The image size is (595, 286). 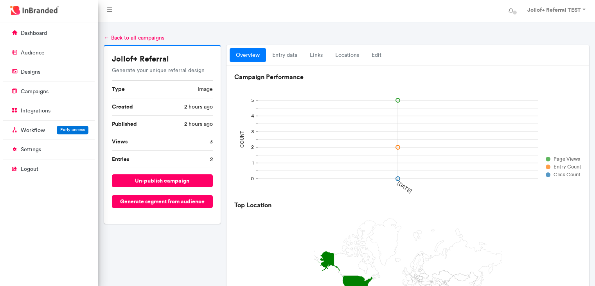 What do you see at coordinates (252, 147) in the screenshot?
I see `text: 2` at bounding box center [252, 147].